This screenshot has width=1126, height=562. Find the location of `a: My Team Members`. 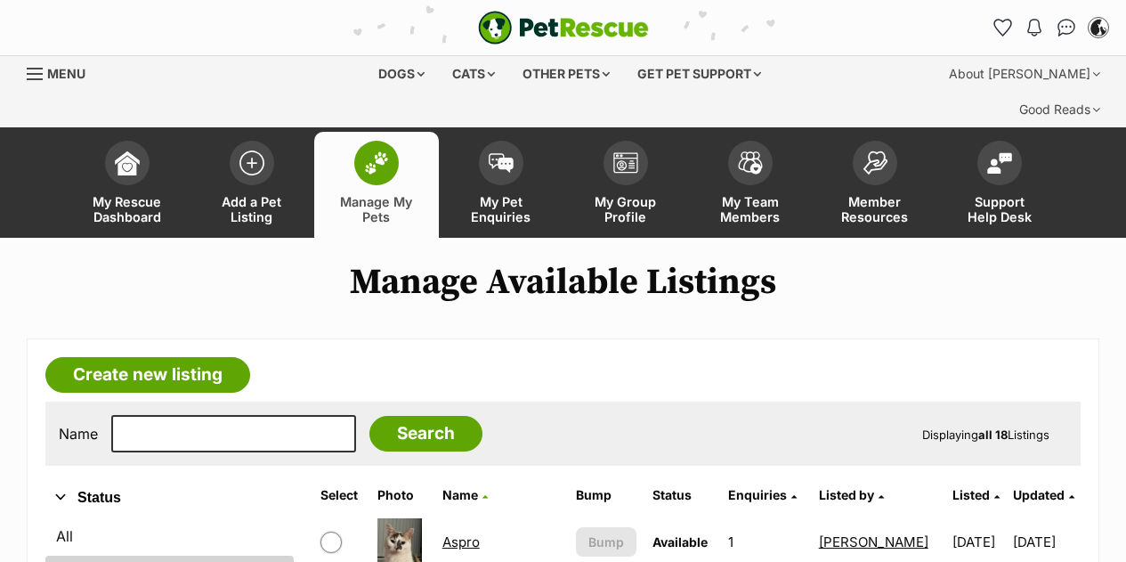

a: My Team Members is located at coordinates (751, 184).